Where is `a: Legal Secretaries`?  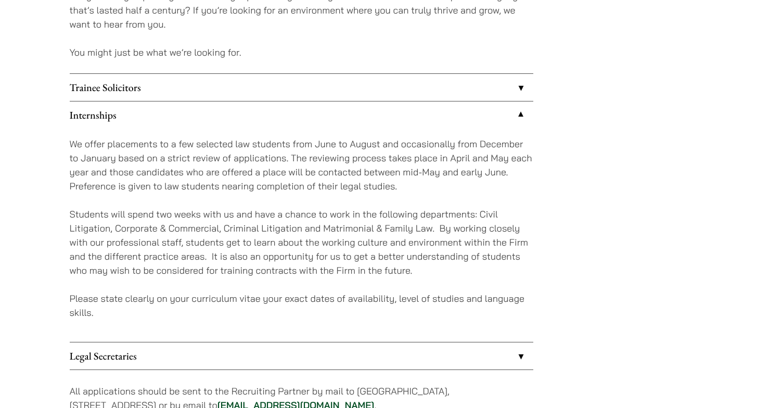
a: Legal Secretaries is located at coordinates (301, 356).